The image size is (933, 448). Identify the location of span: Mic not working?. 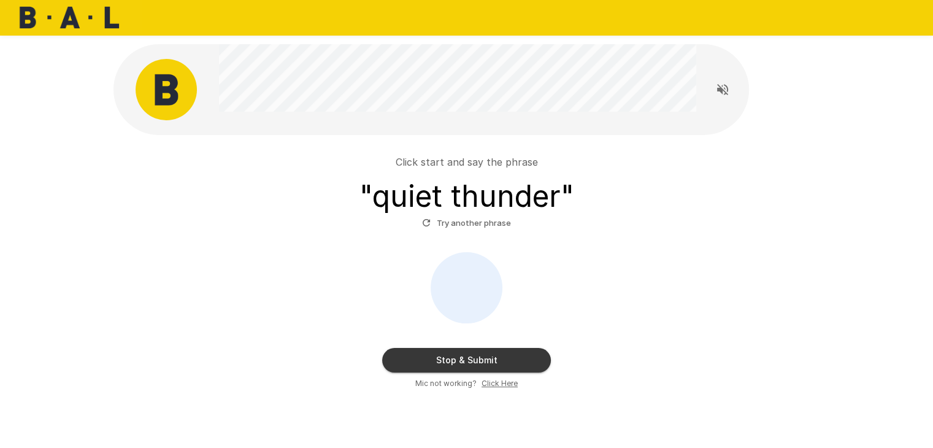
(446, 383).